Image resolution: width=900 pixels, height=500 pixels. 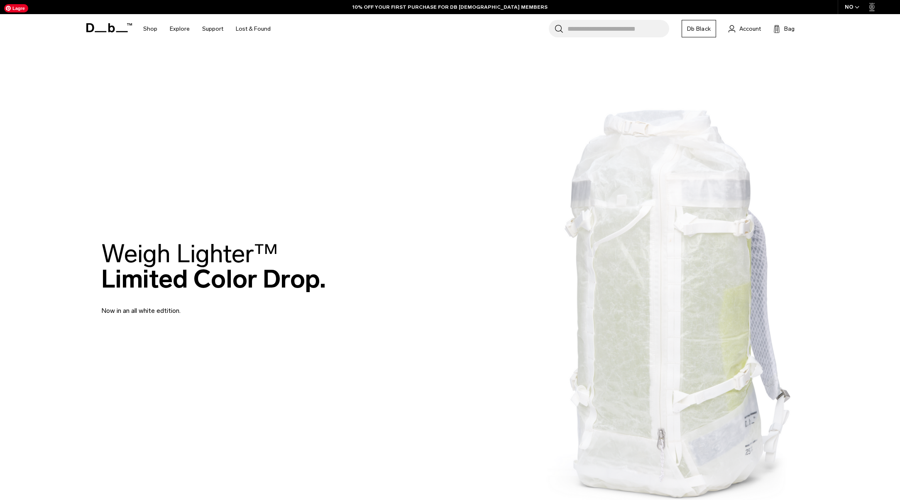 What do you see at coordinates (190, 254) in the screenshot?
I see `span: Weigh Lighter™` at bounding box center [190, 254].